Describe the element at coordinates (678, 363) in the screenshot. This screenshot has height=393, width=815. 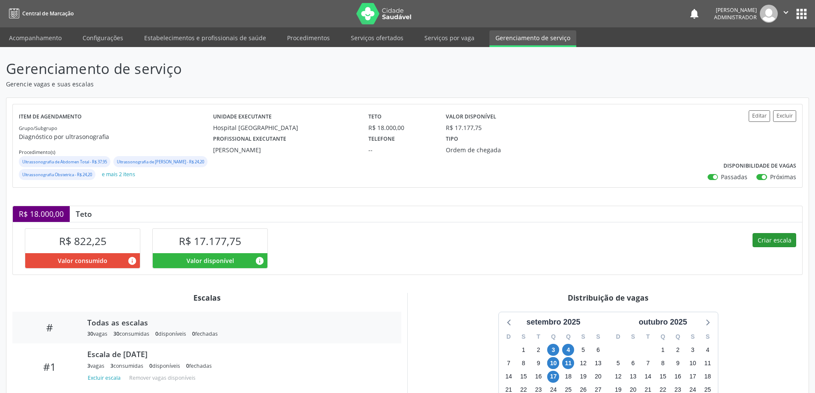
I see `span: quinta-feira, 9 de outubro de 2025` at that location.